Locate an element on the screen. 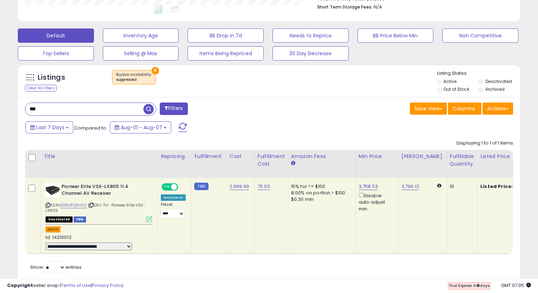 The height and width of the screenshot is (293, 538). span: All listings that are unavailable for purchase on Amazon for any reason other than out-of-stock is located at coordinates (59, 219).